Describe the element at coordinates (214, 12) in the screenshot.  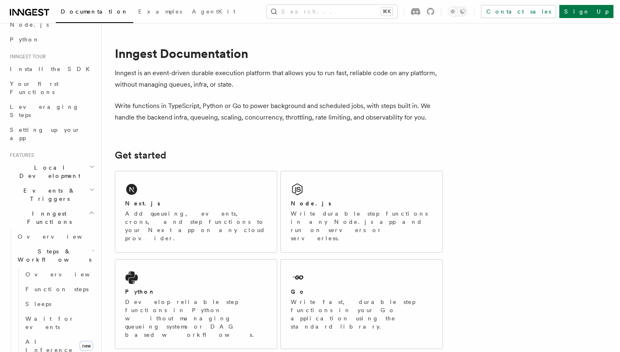
I see `a: AgentKit` at that location.